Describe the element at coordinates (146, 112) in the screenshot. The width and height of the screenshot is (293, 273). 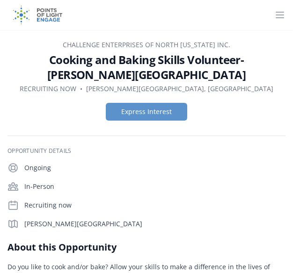
I see `button: Express Interest` at that location.